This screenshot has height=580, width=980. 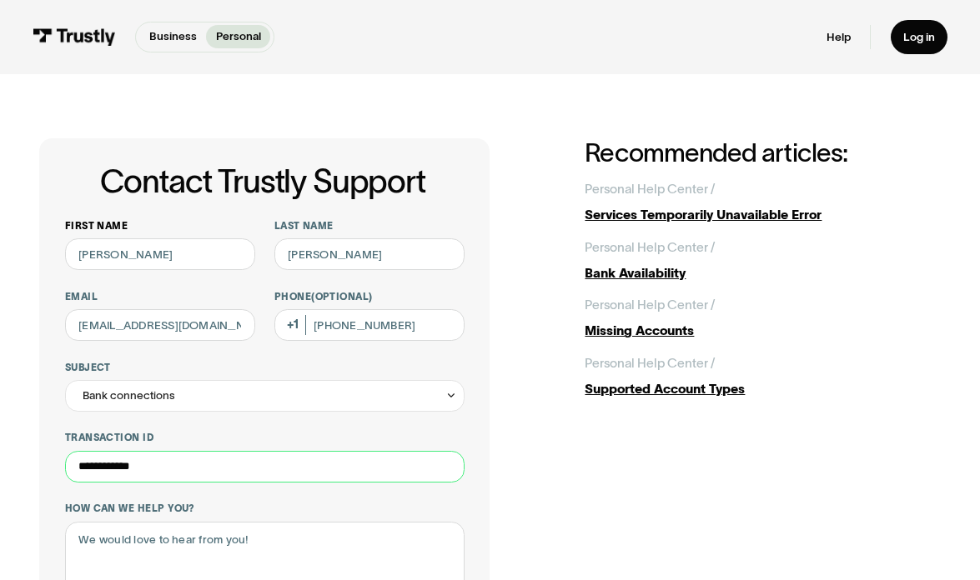 I want to click on h2: Recommended articles:, so click(x=762, y=153).